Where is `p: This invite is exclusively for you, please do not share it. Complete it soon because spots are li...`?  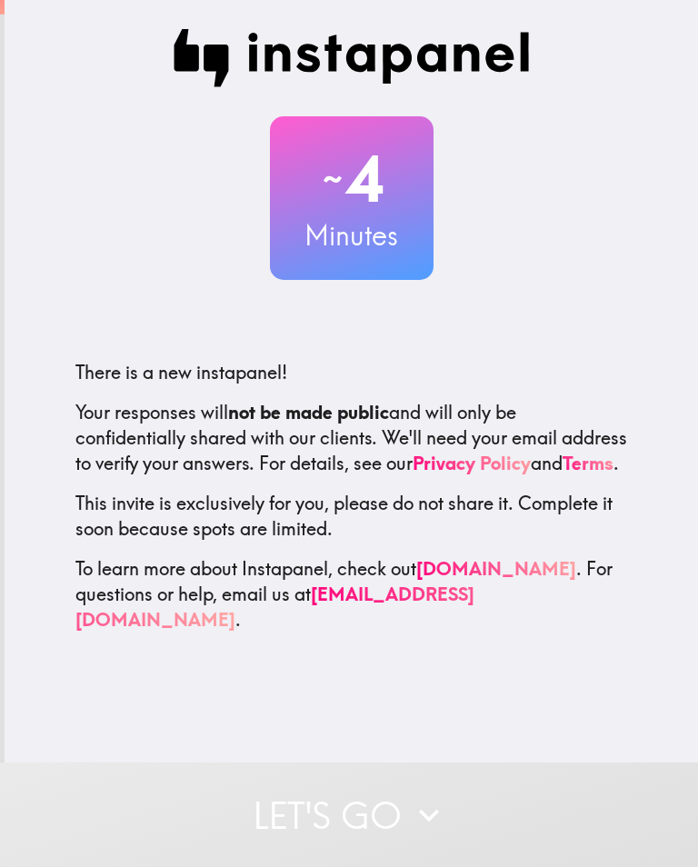 p: This invite is exclusively for you, please do not share it. Complete it soon because spots are li... is located at coordinates (352, 516).